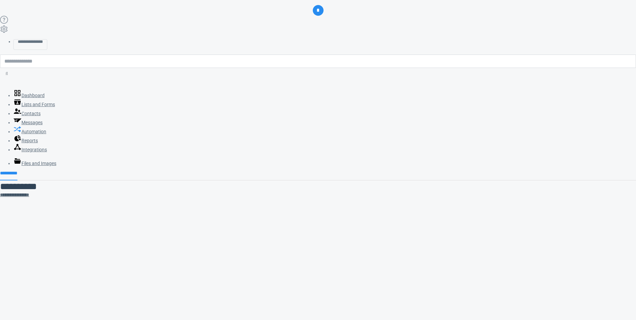  What do you see at coordinates (28, 123) in the screenshot?
I see `a: Messages` at bounding box center [28, 123].